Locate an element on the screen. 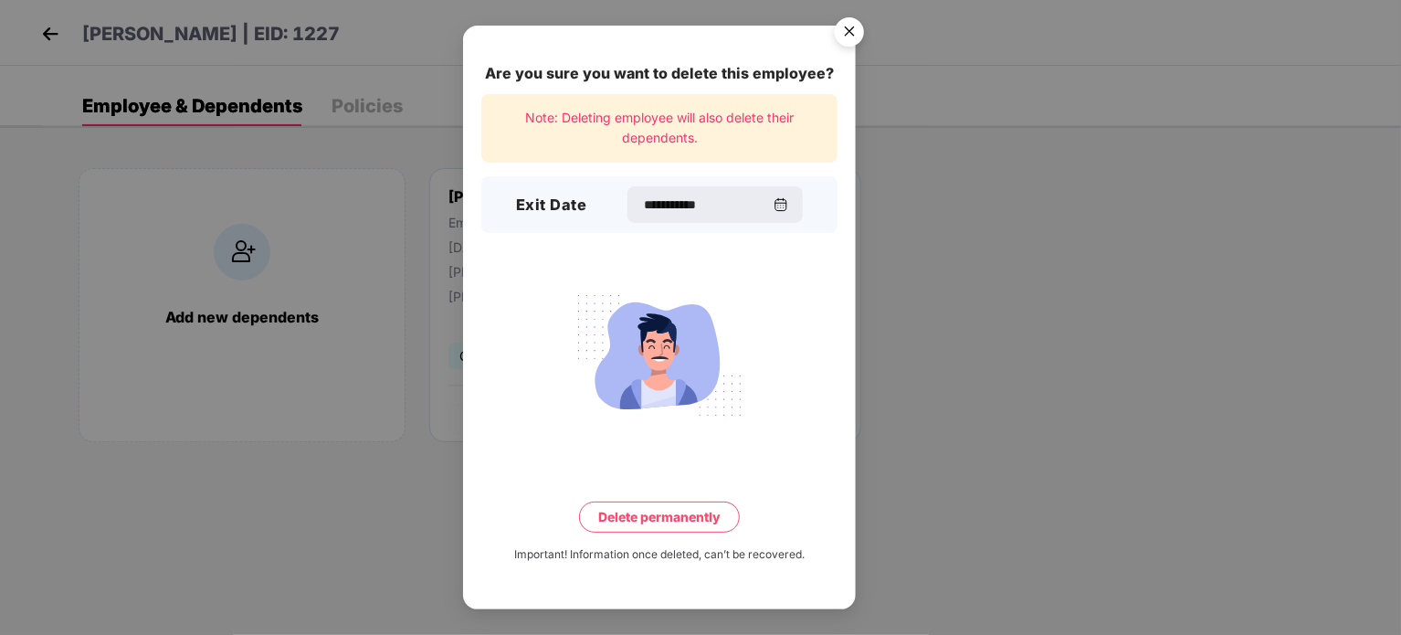 The image size is (1401, 635). button: Delete permanently is located at coordinates (659, 517).